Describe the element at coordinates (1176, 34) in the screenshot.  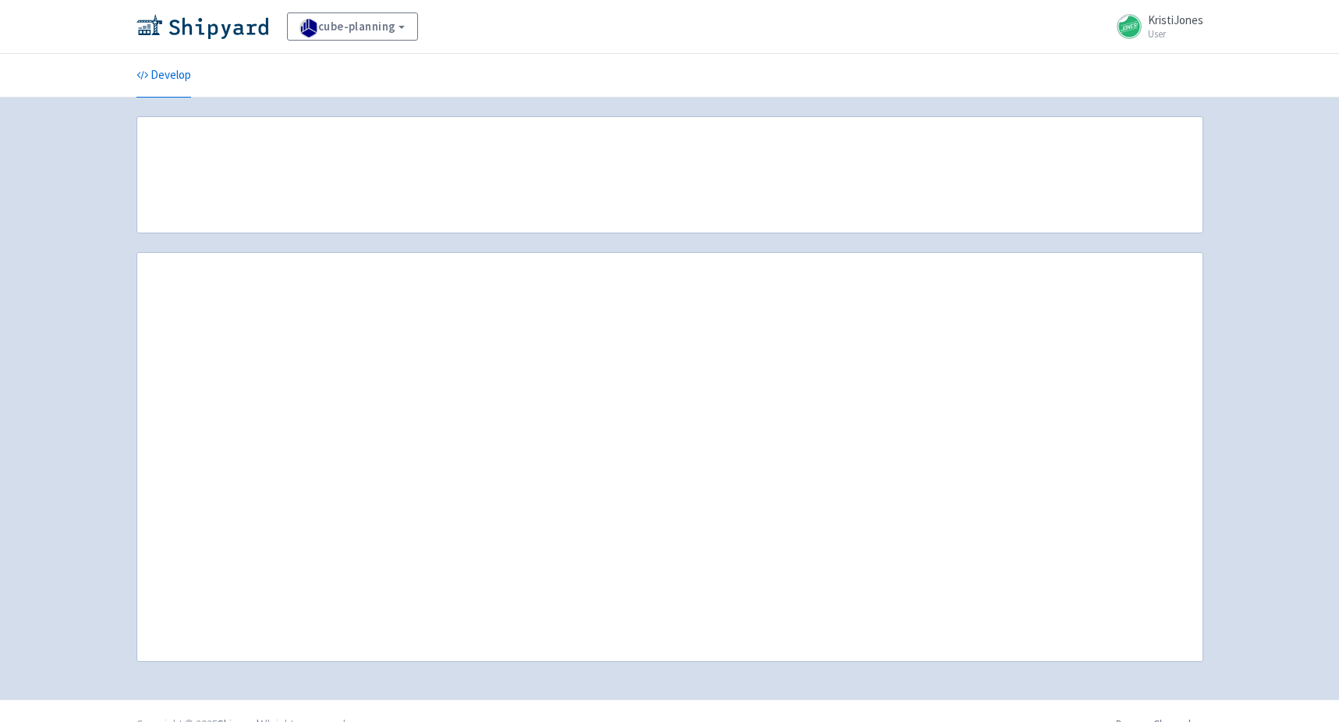
I see `small: User` at that location.